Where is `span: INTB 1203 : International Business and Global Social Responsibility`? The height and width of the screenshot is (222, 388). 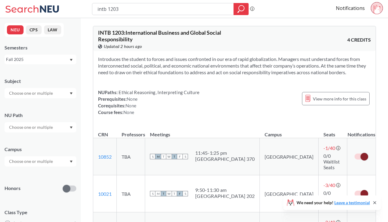
span: INTB 1203 : International Business and Global Social Responsibility is located at coordinates (160, 36).